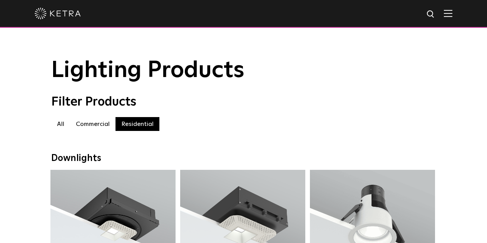 This screenshot has width=487, height=243. I want to click on label: All, so click(60, 124).